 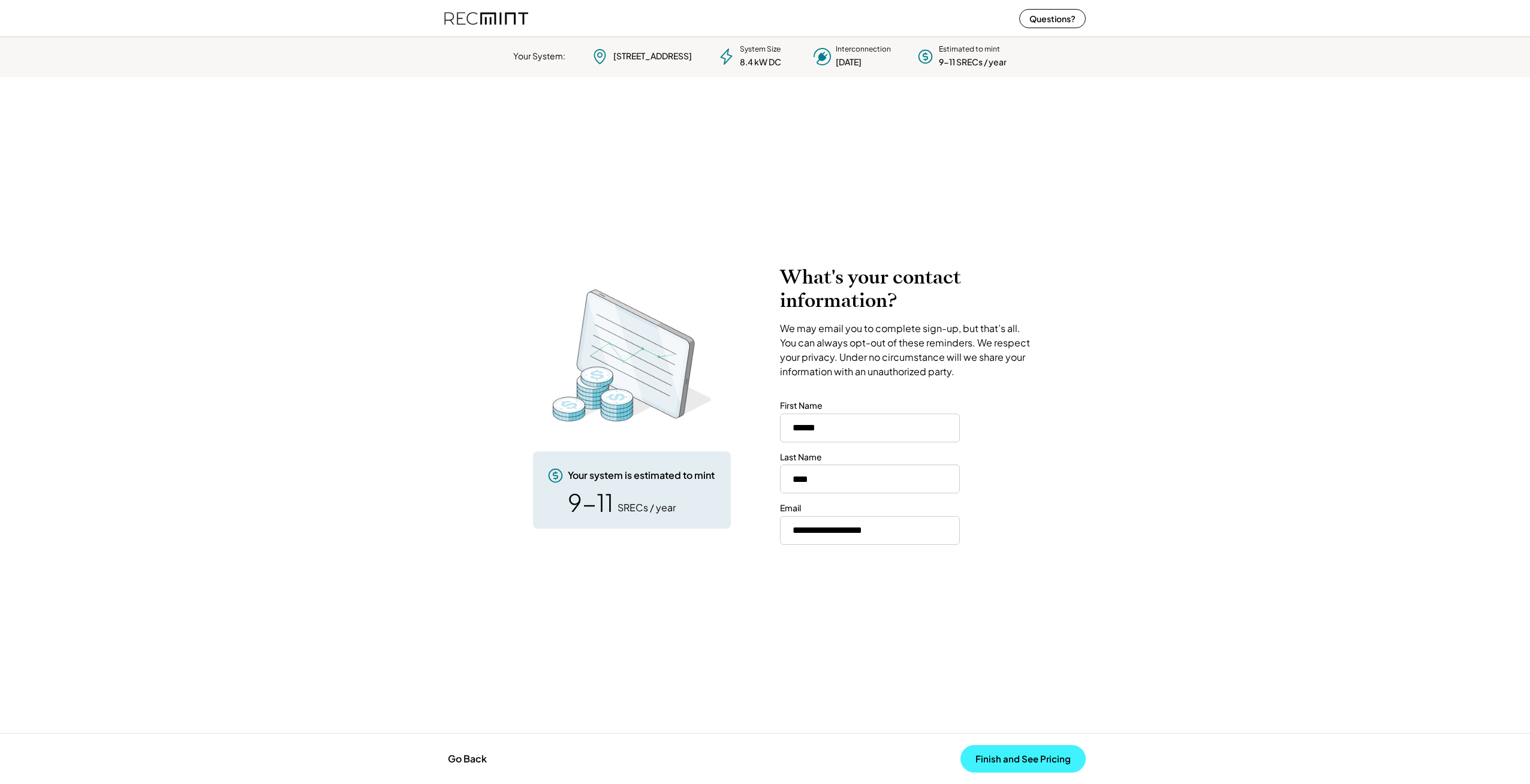 What do you see at coordinates (801, 457) in the screenshot?
I see `div: Last Name` at bounding box center [801, 457].